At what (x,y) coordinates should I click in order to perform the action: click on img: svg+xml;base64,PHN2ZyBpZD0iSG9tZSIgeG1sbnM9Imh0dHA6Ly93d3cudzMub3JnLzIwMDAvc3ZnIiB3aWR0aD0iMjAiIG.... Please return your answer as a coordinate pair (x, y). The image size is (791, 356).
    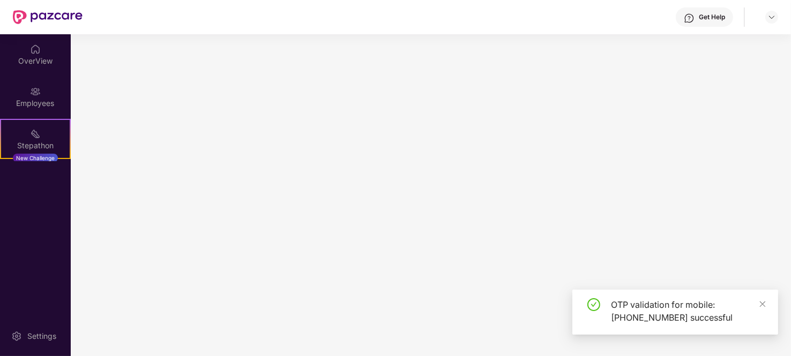
    Looking at the image, I should click on (35, 49).